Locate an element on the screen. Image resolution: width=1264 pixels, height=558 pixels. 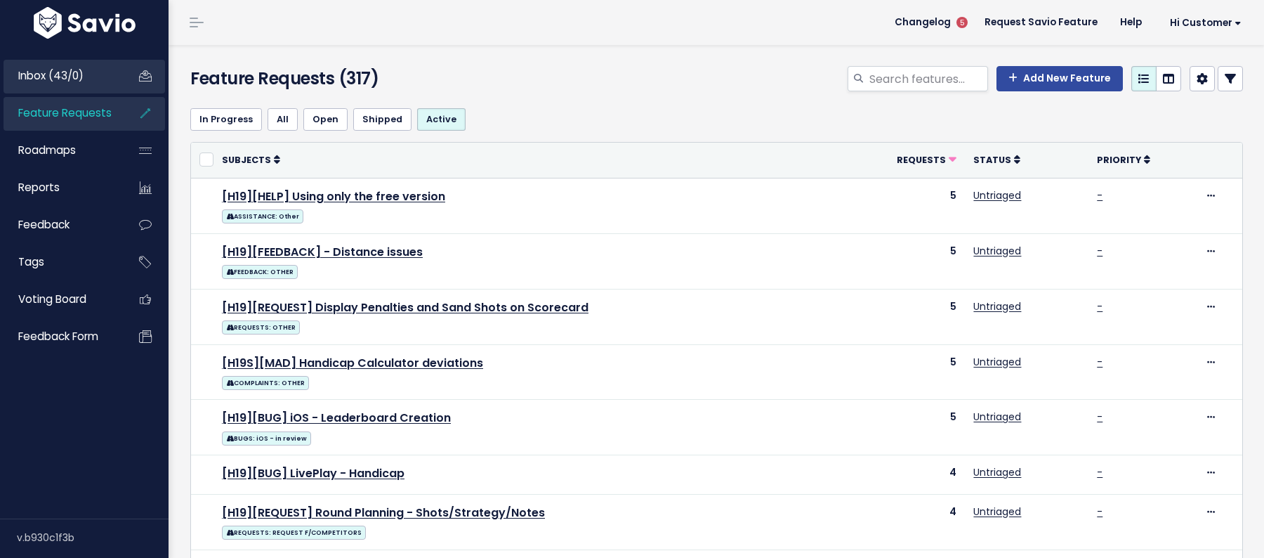
span: Subjects is located at coordinates (247, 159).